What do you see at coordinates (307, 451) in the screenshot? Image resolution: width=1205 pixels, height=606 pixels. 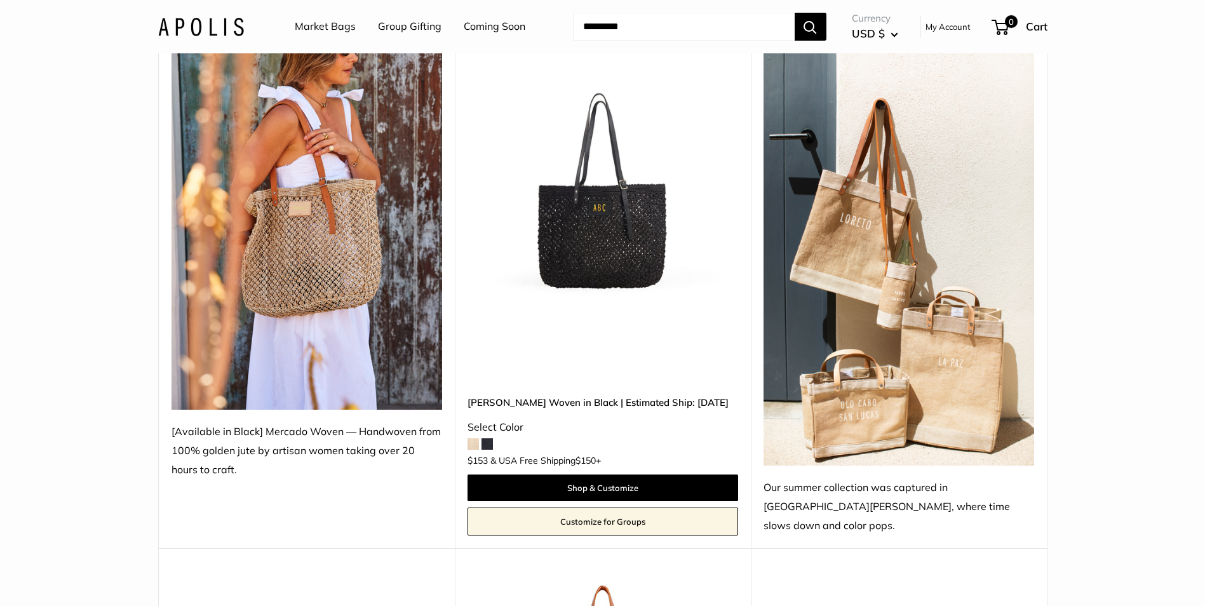 I see `div: [Available in Black] Mercado Woven — Handwoven from 100% golden jute by artisan women taking over...` at bounding box center [307, 451].